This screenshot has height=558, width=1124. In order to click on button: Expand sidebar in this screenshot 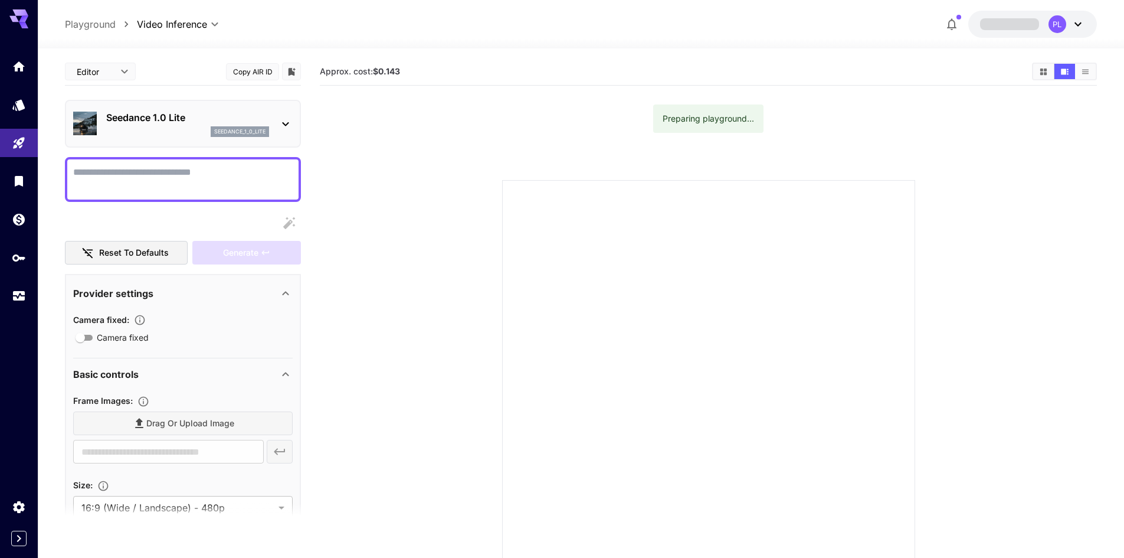, I will do `click(19, 538)`.